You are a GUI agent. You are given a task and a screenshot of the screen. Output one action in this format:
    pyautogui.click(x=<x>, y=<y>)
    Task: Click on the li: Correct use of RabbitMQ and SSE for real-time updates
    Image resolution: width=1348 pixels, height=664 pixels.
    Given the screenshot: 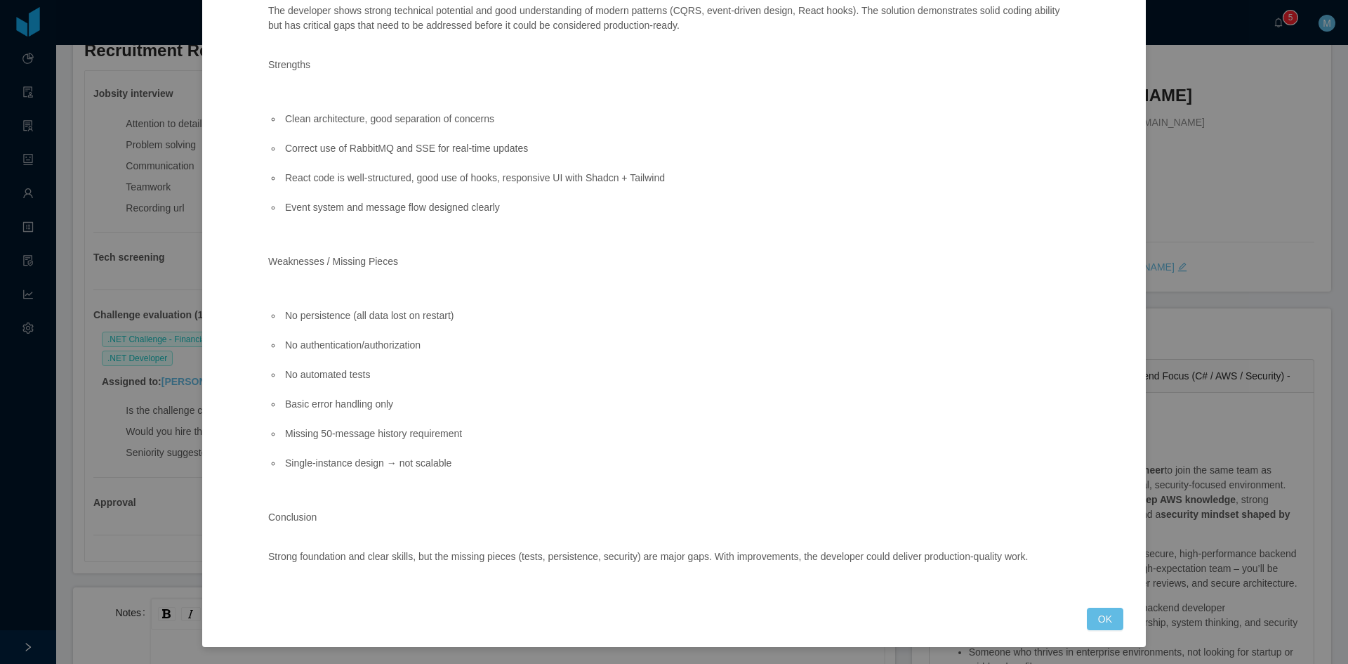 What is the action you would take?
    pyautogui.click(x=676, y=148)
    